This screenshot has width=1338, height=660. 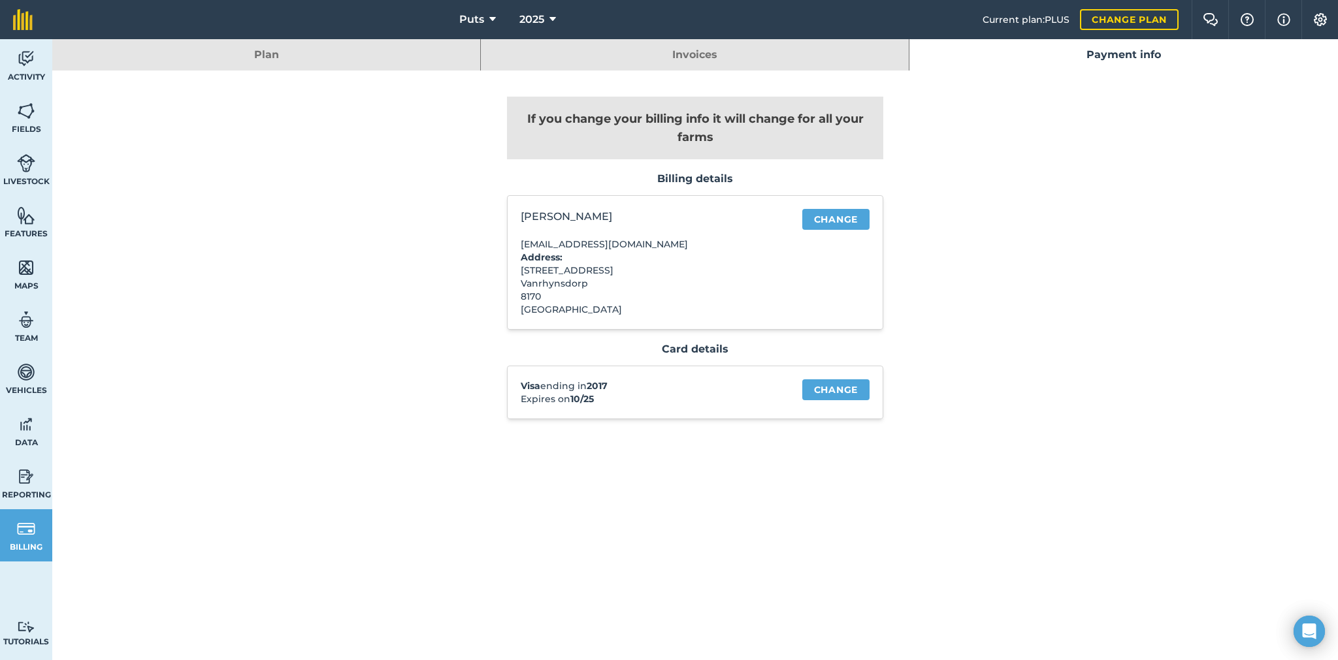 I want to click on img: A question mark icon, so click(x=1247, y=20).